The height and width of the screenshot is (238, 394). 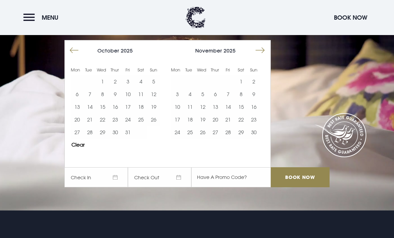 What do you see at coordinates (78, 145) in the screenshot?
I see `button: Clear` at bounding box center [78, 145].